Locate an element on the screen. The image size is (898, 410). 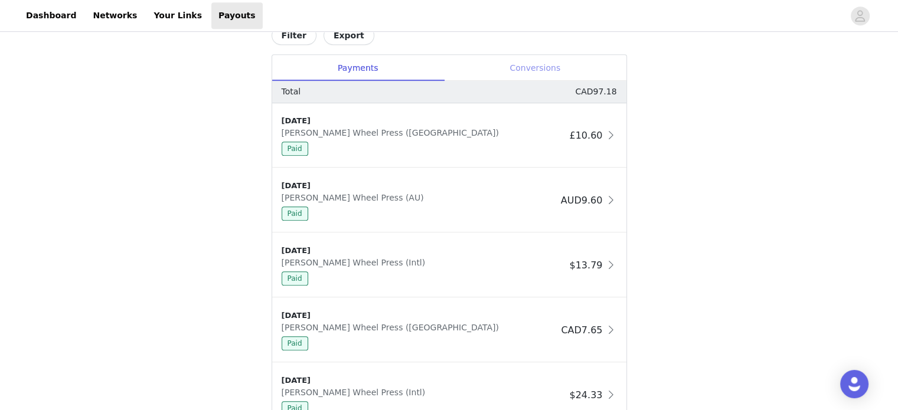
button: Export is located at coordinates (349, 35).